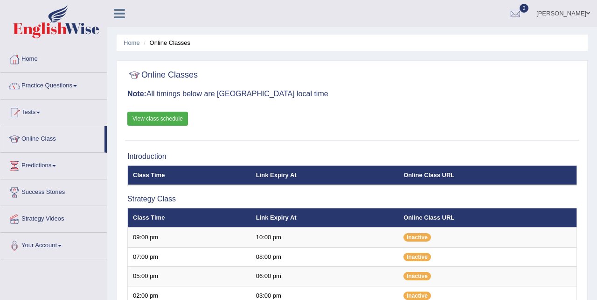  What do you see at coordinates (158, 118) in the screenshot?
I see `a: View class schedule` at bounding box center [158, 118].